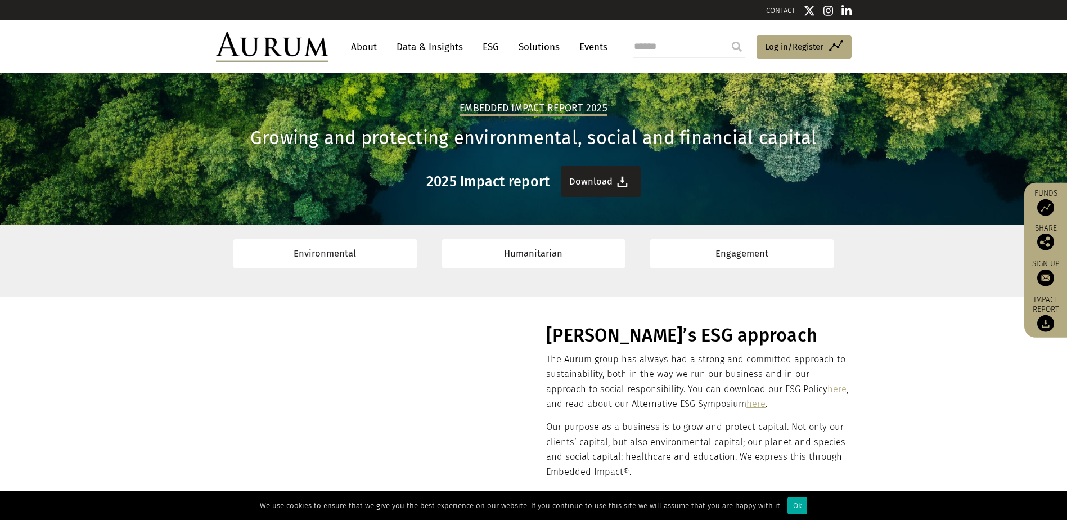 The height and width of the screenshot is (520, 1067). I want to click on a: ESG, so click(491, 47).